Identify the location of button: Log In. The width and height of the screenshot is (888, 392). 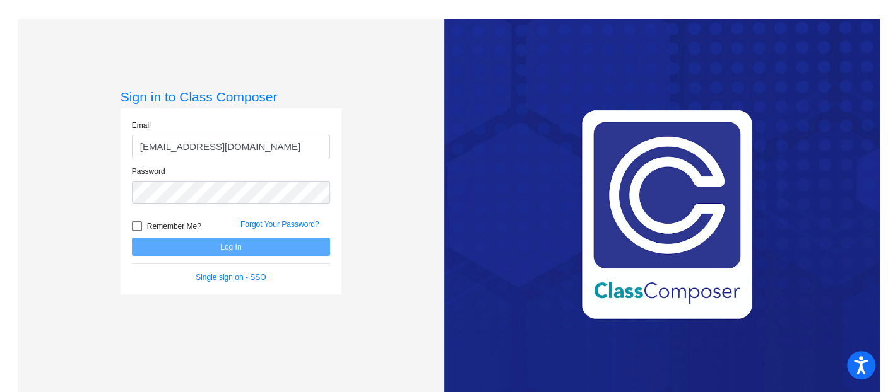
(231, 247).